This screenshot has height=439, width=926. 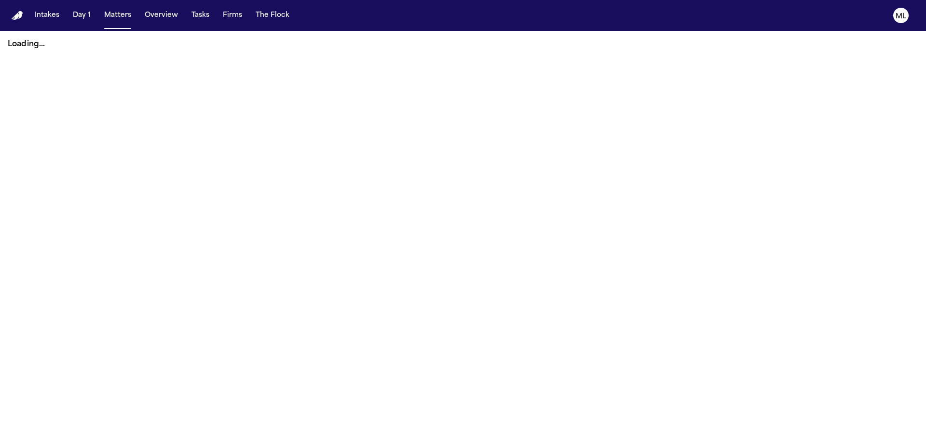 What do you see at coordinates (232, 15) in the screenshot?
I see `button: Firms` at bounding box center [232, 15].